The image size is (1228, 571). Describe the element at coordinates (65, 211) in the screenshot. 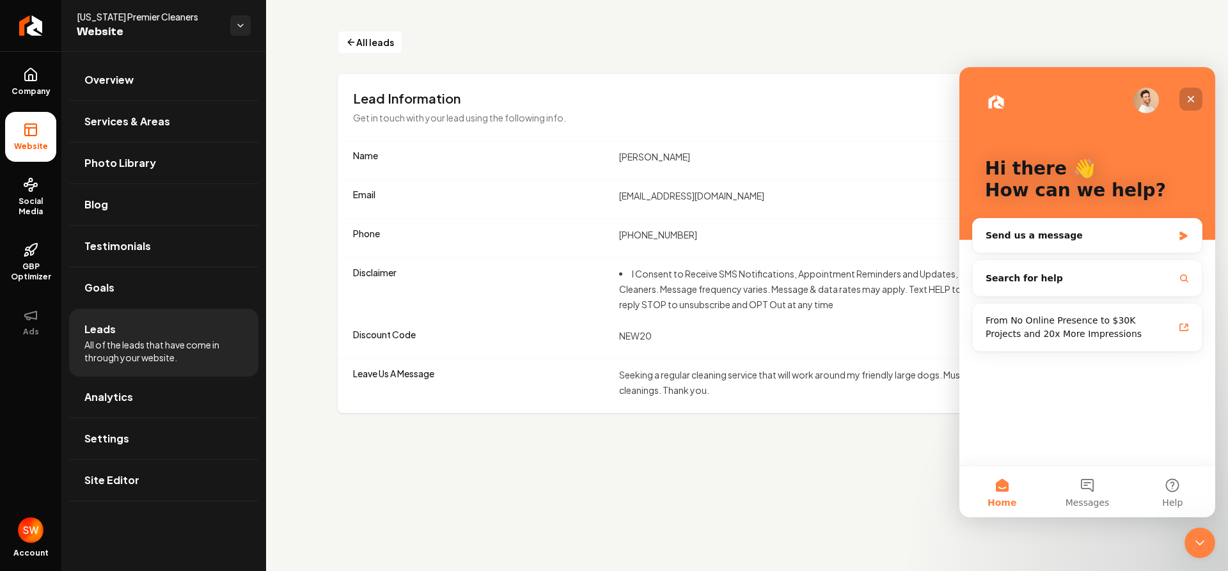

I see `span: Search for help` at that location.